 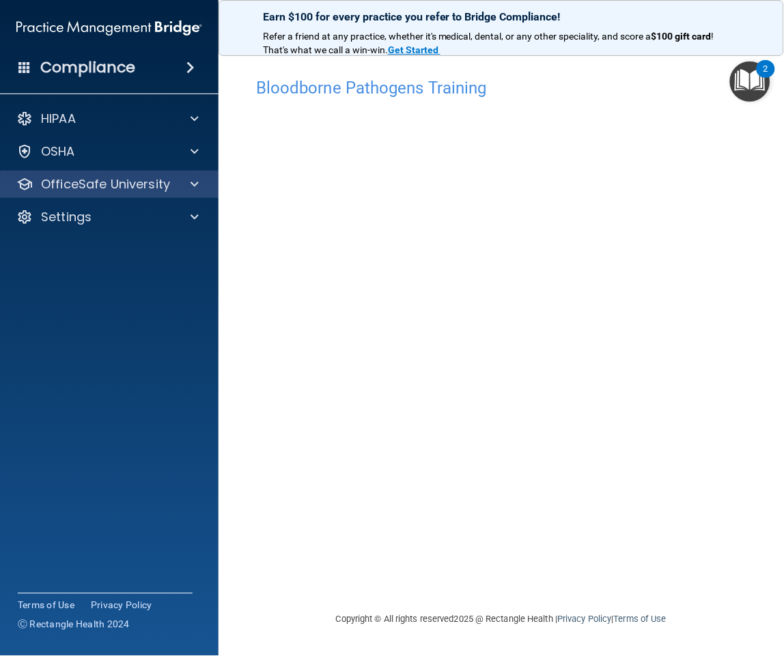 What do you see at coordinates (750, 81) in the screenshot?
I see `button: Open Resource Center, 2 new notifications` at bounding box center [750, 81].